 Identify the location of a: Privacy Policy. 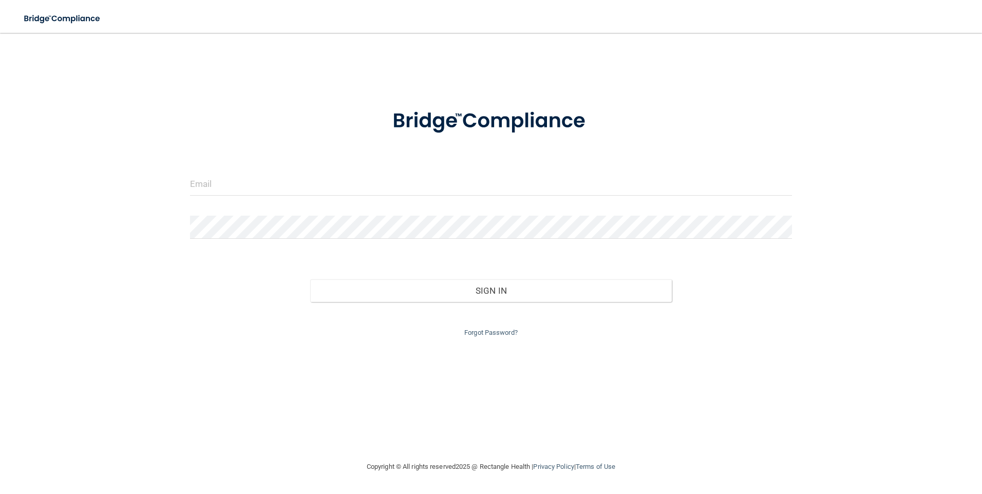
(553, 466).